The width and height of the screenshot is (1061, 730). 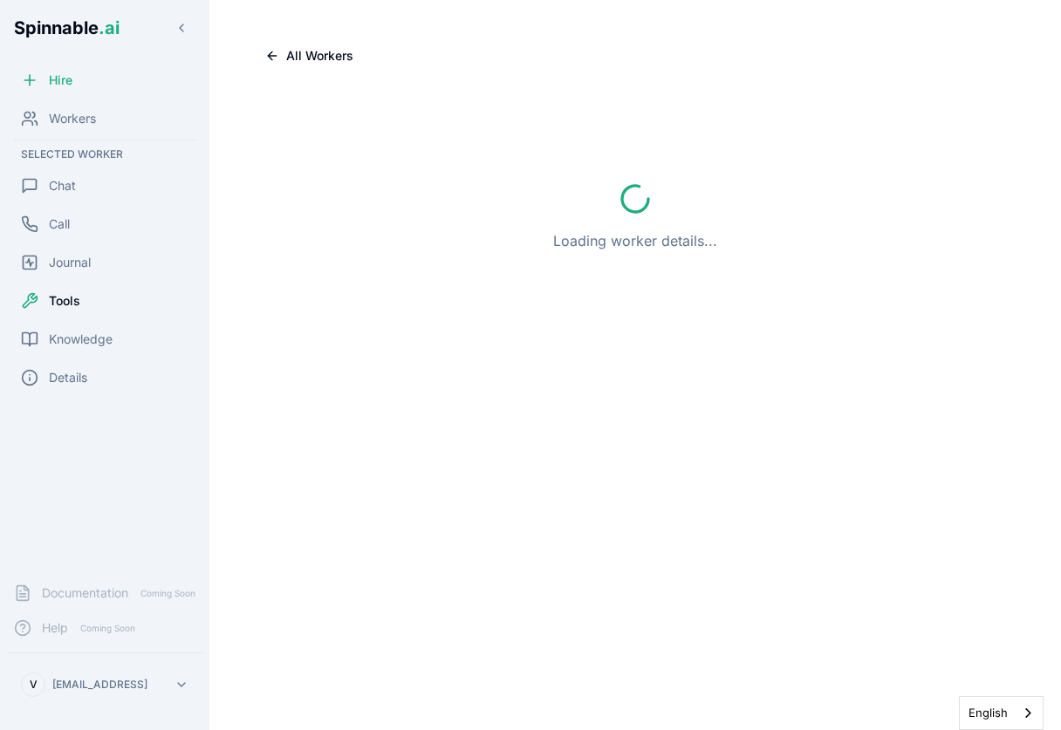 What do you see at coordinates (1001, 713) in the screenshot?
I see `a: English` at bounding box center [1001, 713].